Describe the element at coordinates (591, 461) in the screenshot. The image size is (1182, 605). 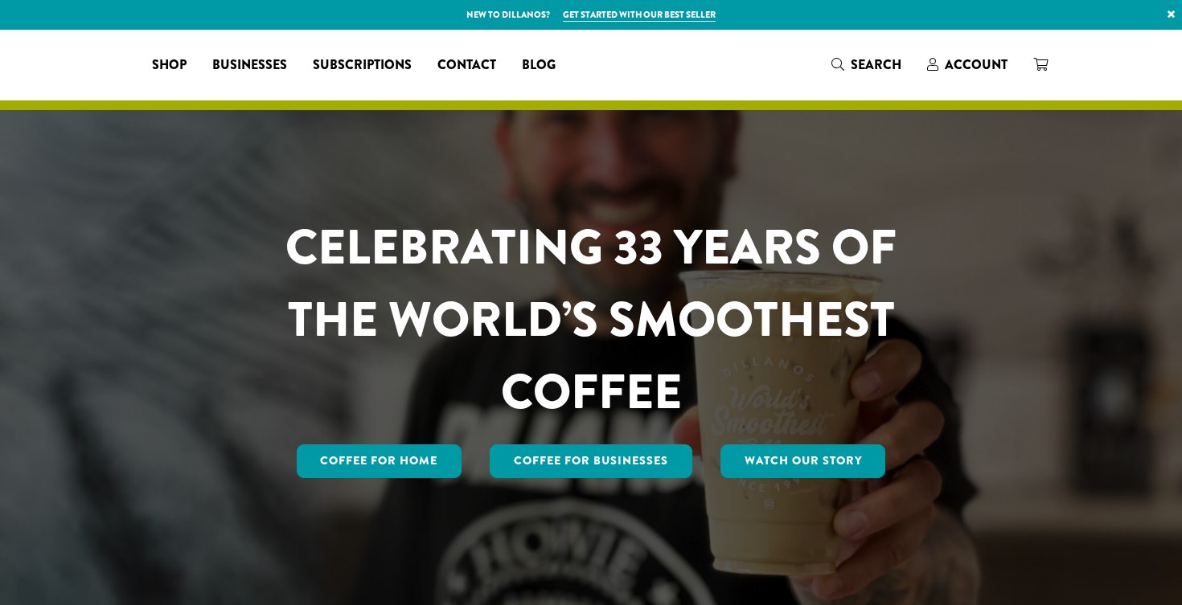
I see `a: Coffee For Businesses` at that location.